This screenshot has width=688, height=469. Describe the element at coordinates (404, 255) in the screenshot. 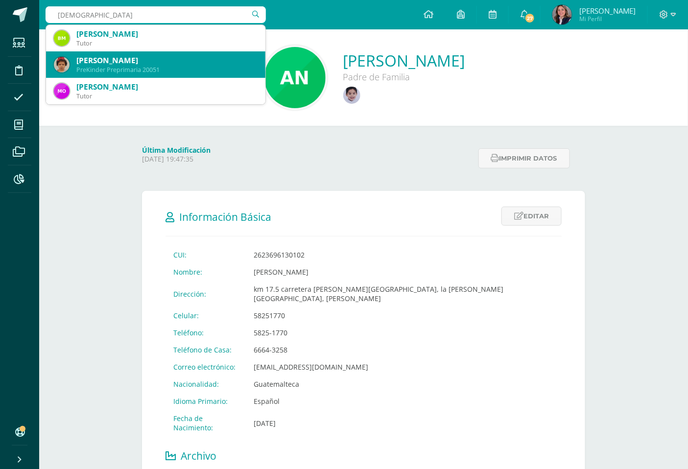

I see `td: 2623696130102` at that location.